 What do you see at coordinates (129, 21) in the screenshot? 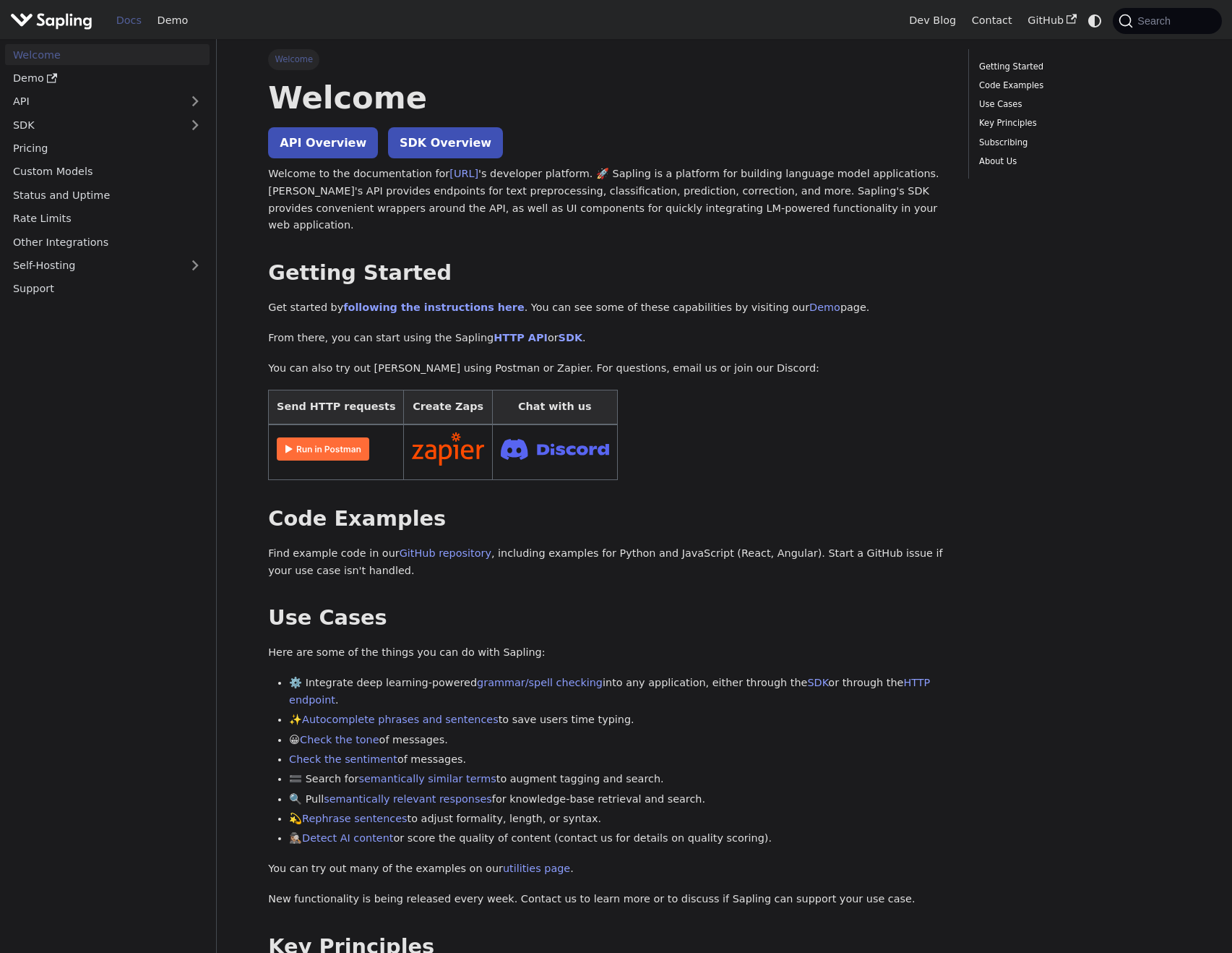
I see `a: Docs` at bounding box center [129, 21].